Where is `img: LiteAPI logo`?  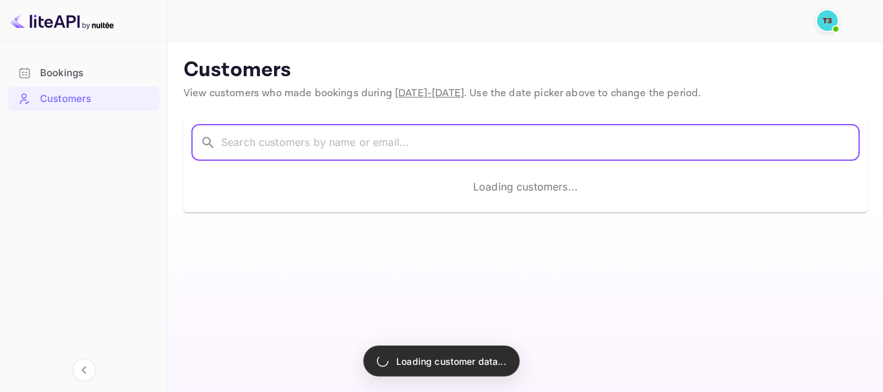 img: LiteAPI logo is located at coordinates (62, 21).